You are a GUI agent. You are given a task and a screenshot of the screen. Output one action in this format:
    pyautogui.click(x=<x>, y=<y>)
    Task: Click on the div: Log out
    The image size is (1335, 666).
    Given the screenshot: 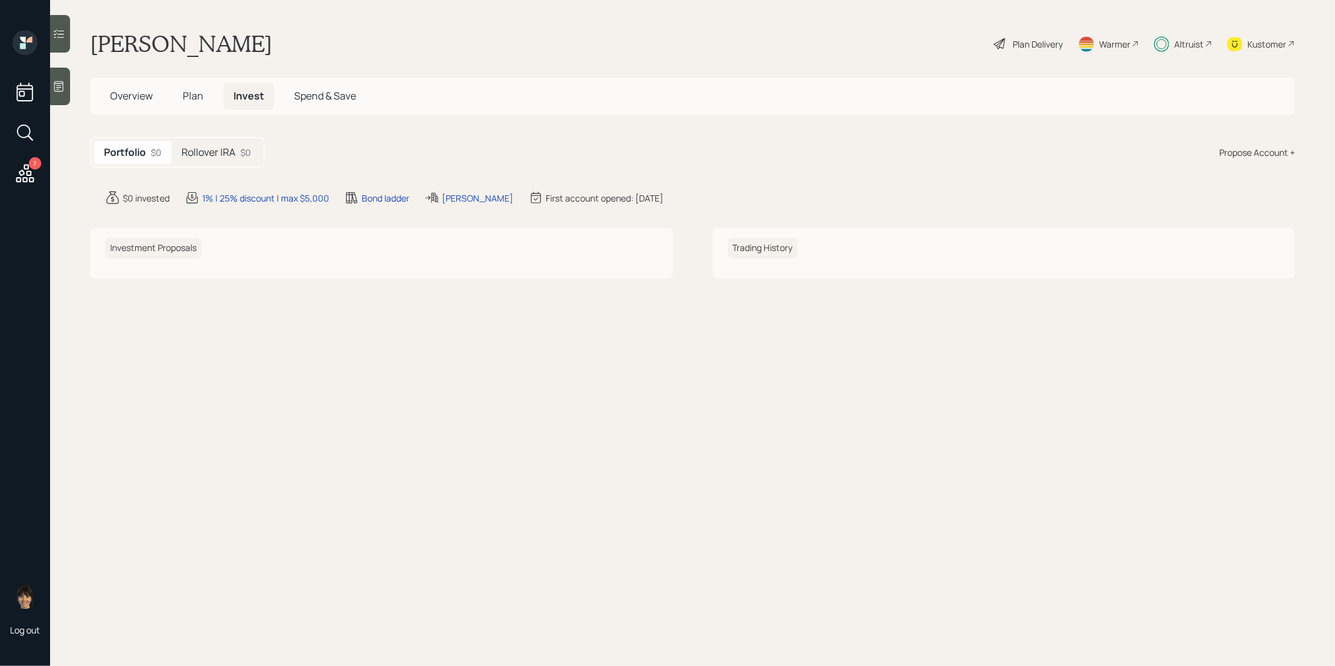 What is the action you would take?
    pyautogui.click(x=25, y=630)
    